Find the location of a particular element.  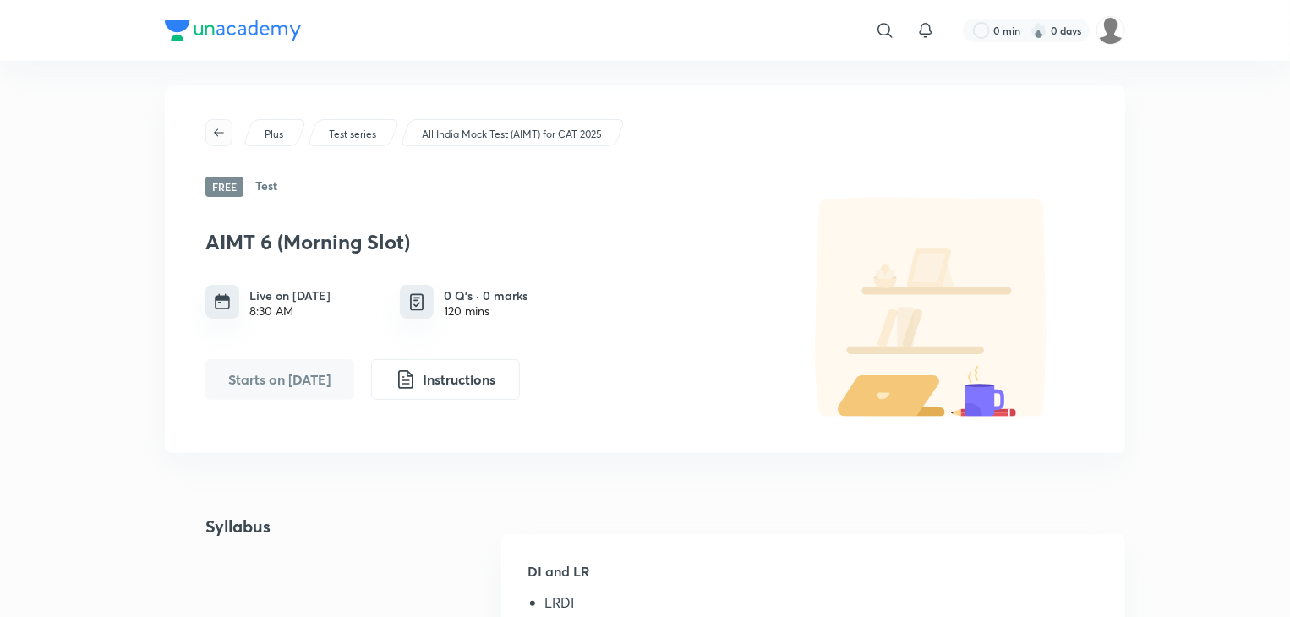

a: Company Logo is located at coordinates (232, 30).